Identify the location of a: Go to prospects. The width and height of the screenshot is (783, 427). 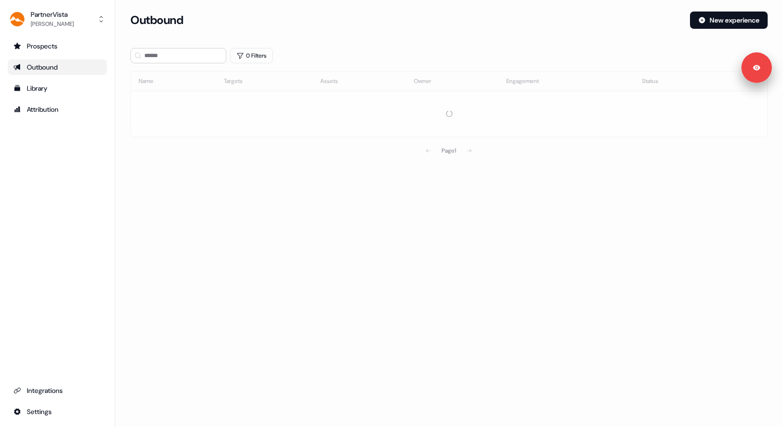
(57, 46).